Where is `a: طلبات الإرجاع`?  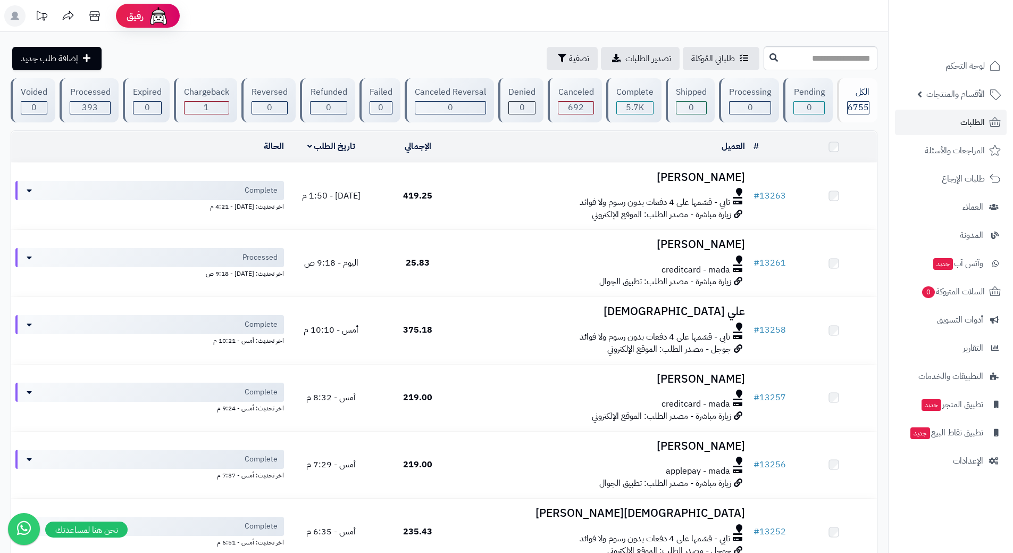
a: طلبات الإرجاع is located at coordinates (951, 179).